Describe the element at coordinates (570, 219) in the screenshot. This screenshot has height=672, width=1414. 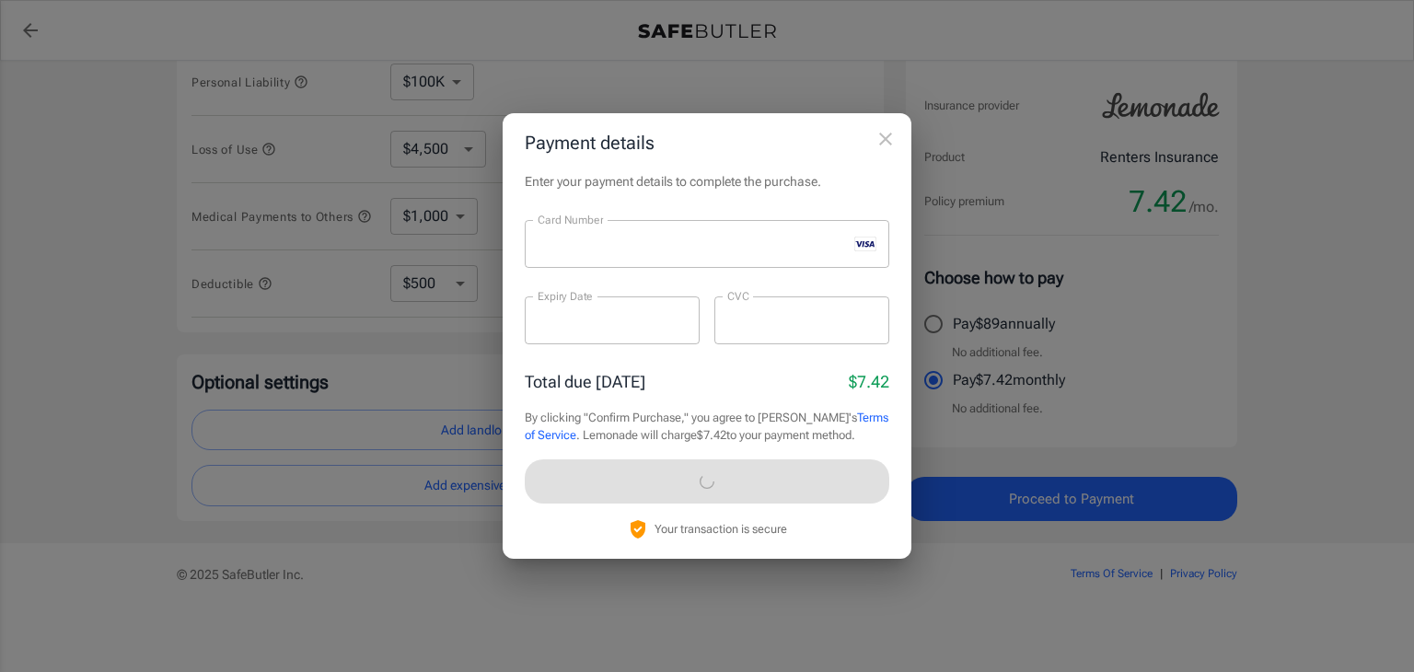
I see `label: Card Number` at that location.